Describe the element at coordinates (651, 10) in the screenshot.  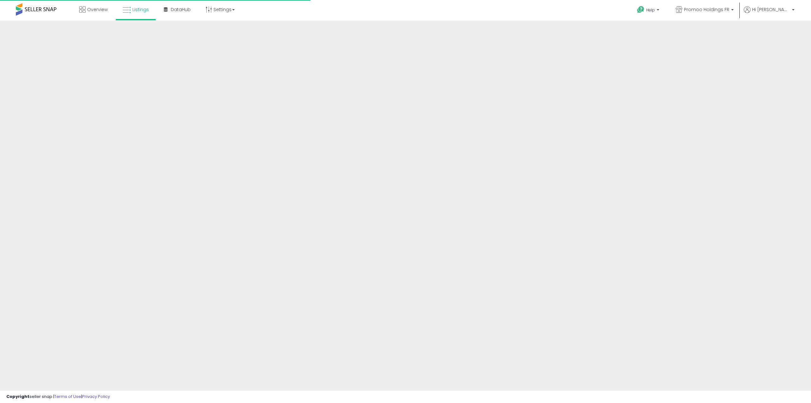
I see `span: Help` at that location.